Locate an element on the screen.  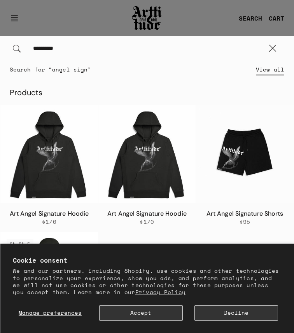
a: Privacy Policy is located at coordinates (160, 292).